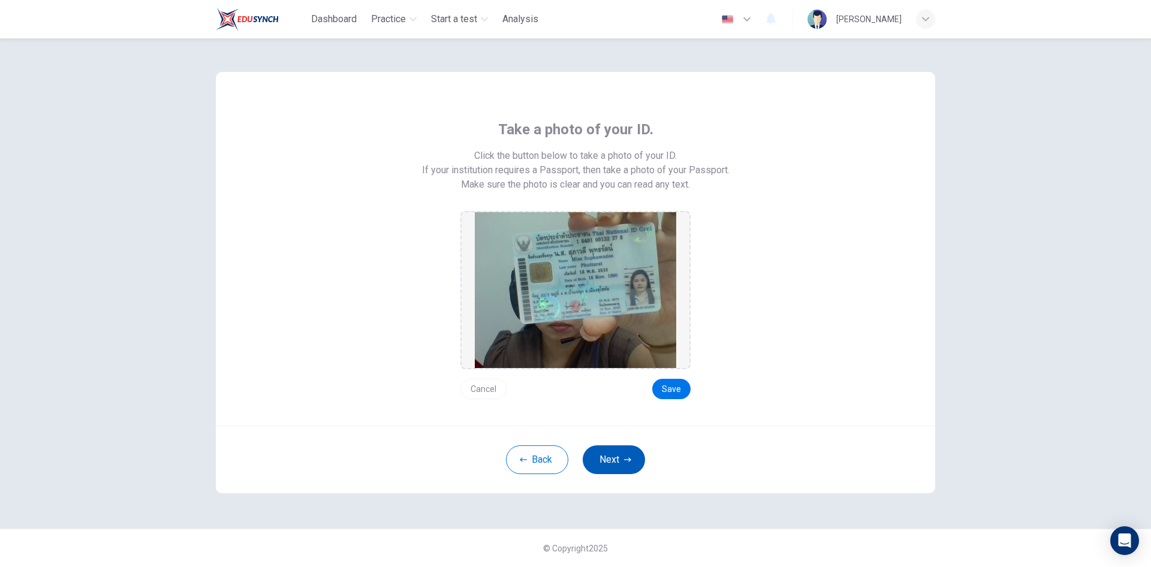 The height and width of the screenshot is (567, 1151). I want to click on a: Analysis, so click(520, 19).